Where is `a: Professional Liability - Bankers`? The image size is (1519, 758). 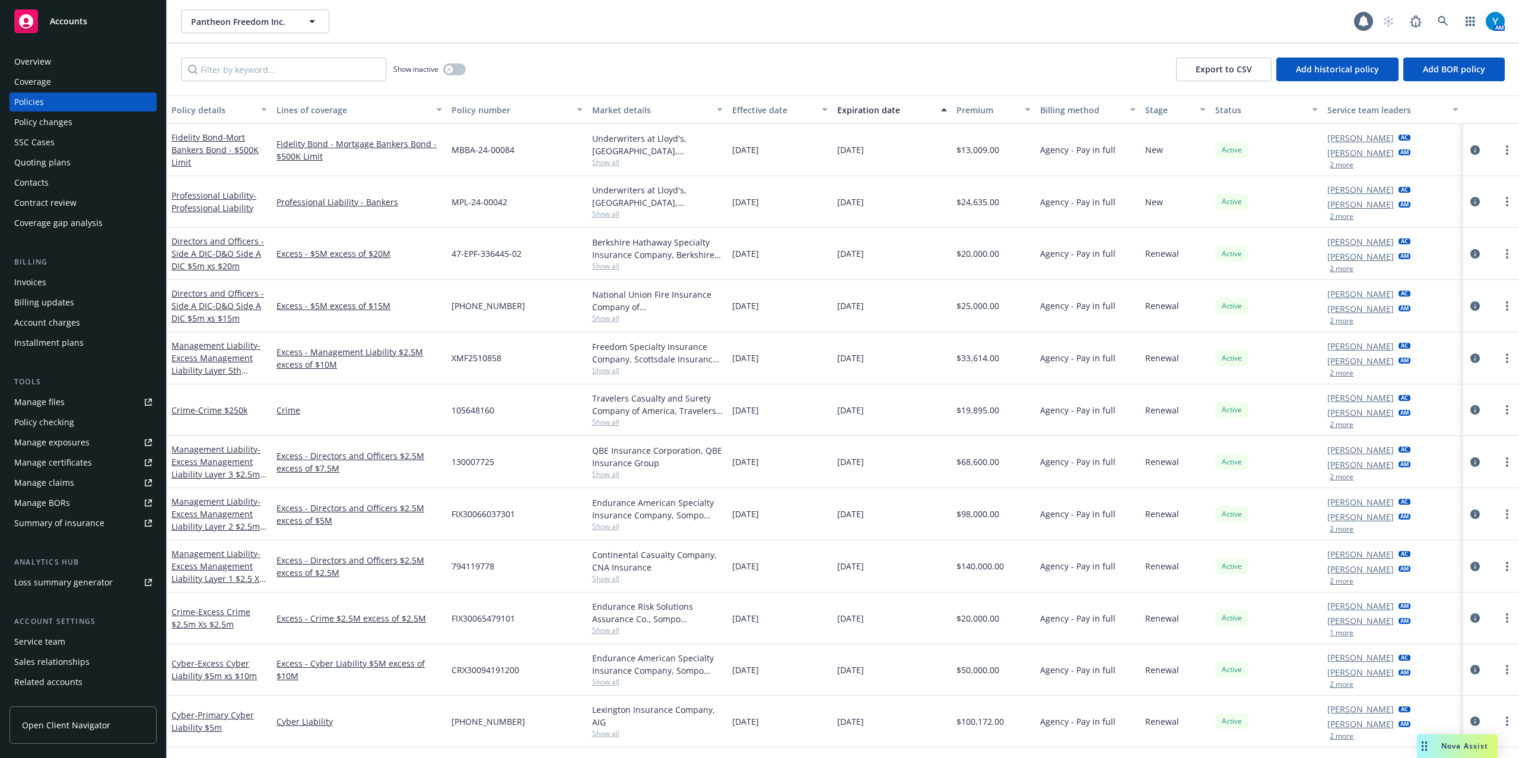 a: Professional Liability - Bankers is located at coordinates (359, 202).